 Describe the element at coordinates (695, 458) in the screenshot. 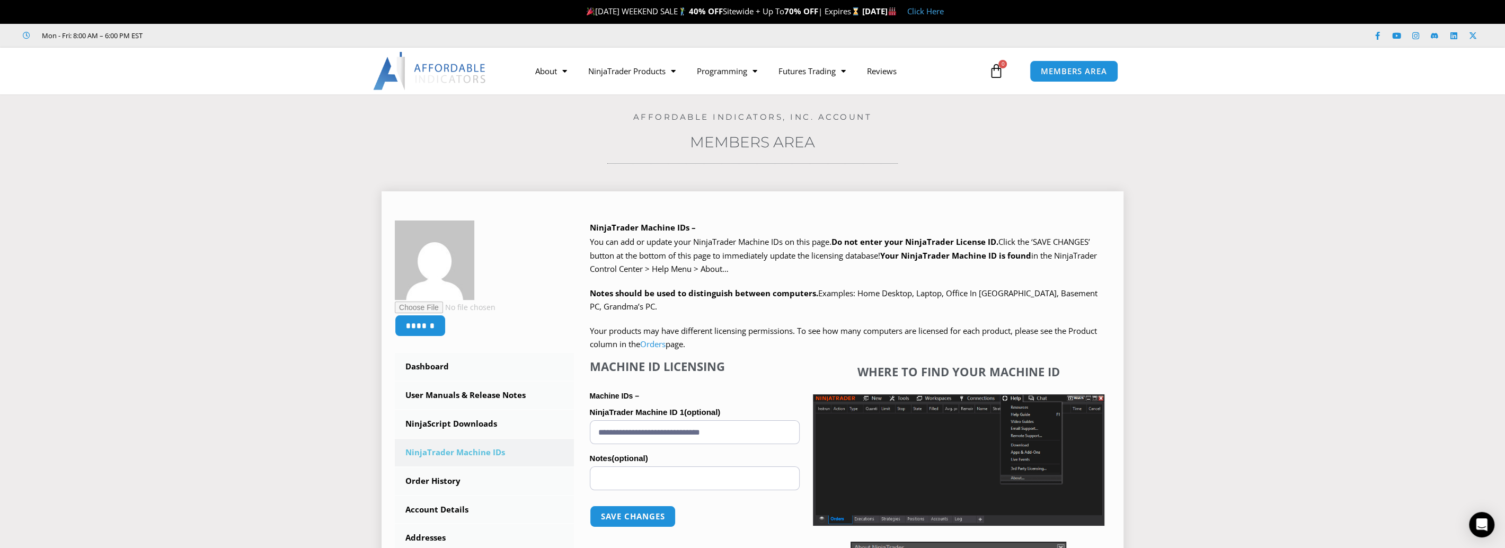

I see `label: Notes` at that location.